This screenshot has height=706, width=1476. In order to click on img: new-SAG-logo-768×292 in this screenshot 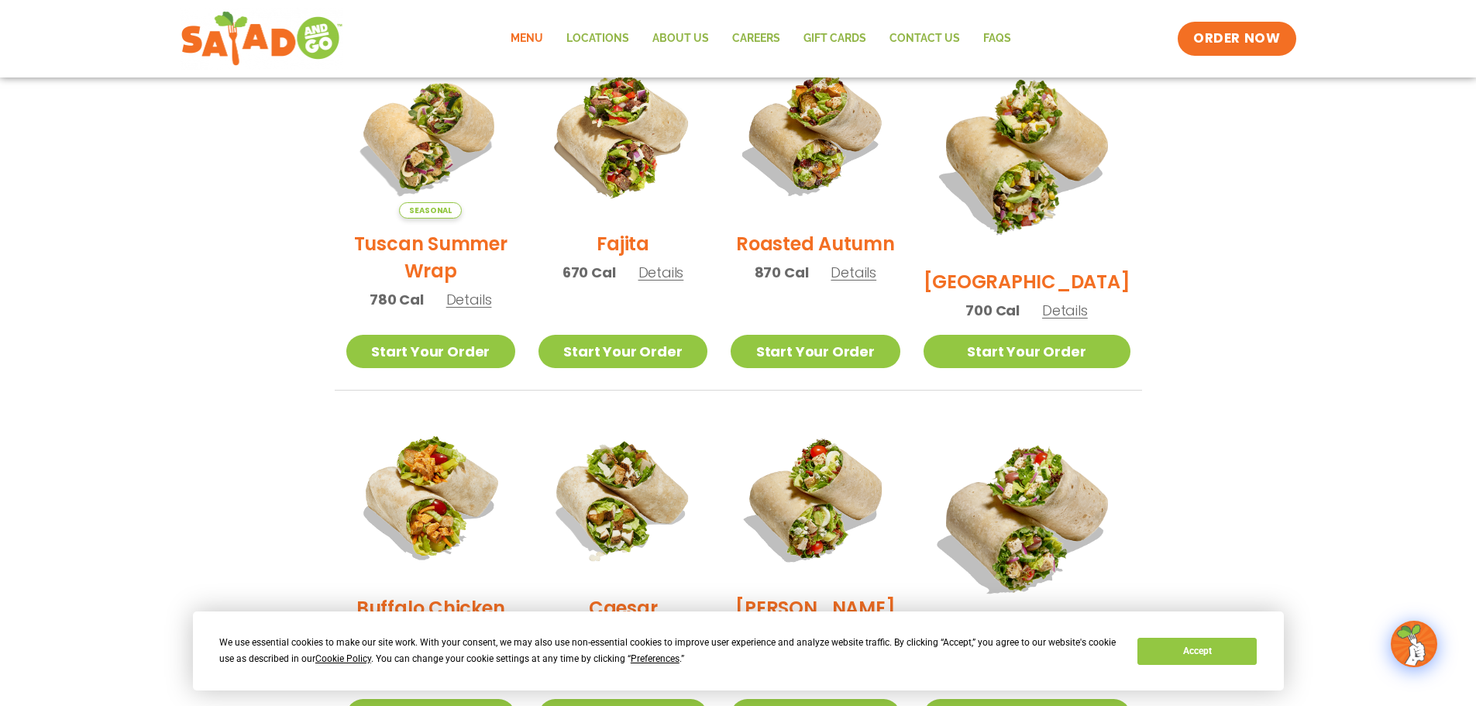, I will do `click(262, 39)`.